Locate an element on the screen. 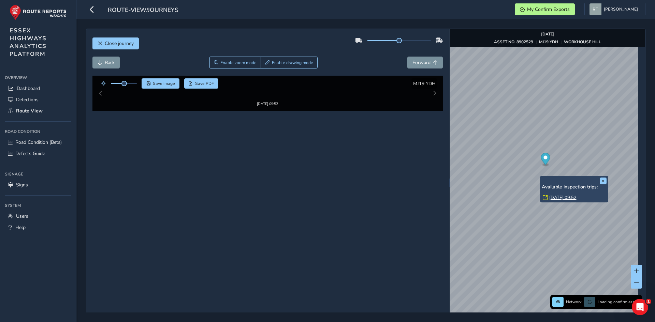 Image resolution: width=655 pixels, height=322 pixels. strong: WORKHOUSE HILL is located at coordinates (582, 42).